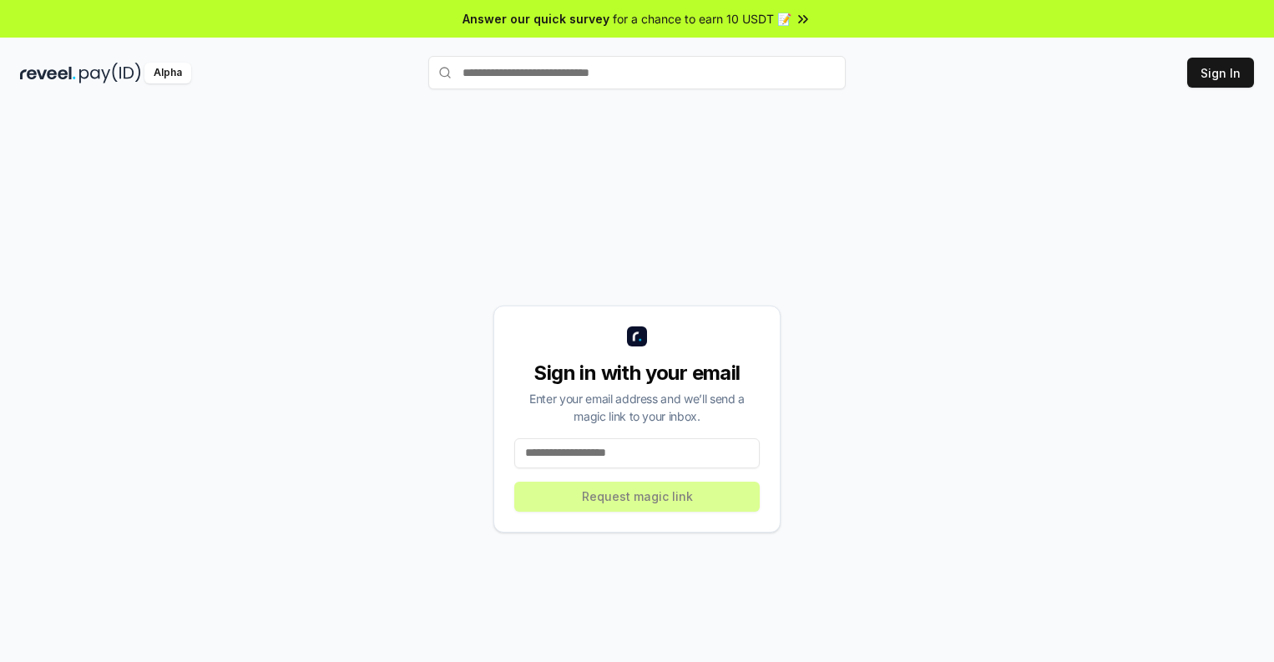 The image size is (1274, 662). Describe the element at coordinates (168, 73) in the screenshot. I see `div: Alpha` at that location.